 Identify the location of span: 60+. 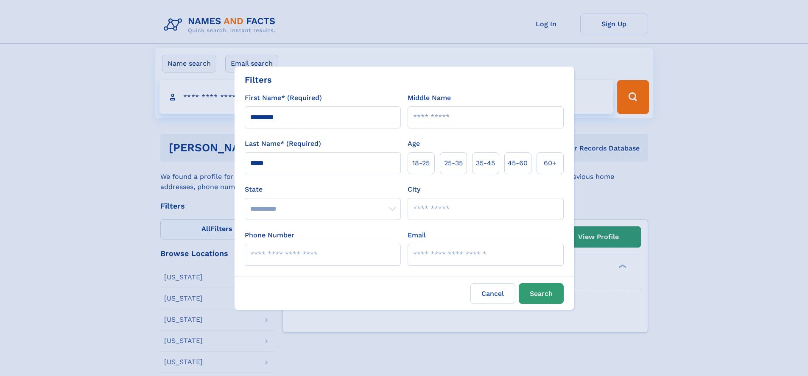
(550, 163).